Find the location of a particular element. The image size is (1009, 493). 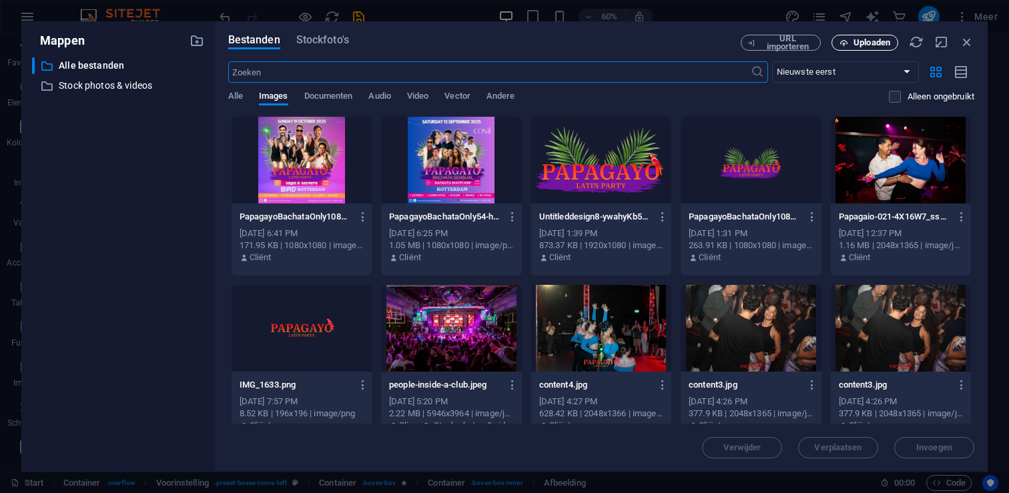

span: Video is located at coordinates (418, 97).